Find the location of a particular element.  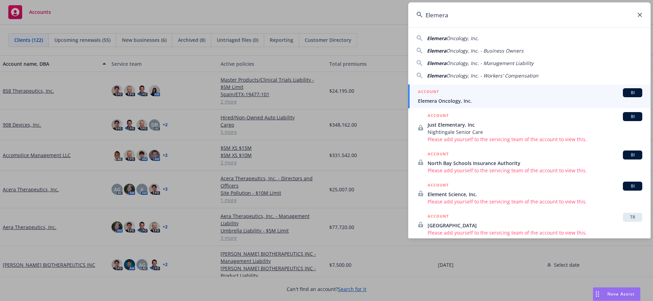

span: Just Elementary, Inc is located at coordinates (535, 125).